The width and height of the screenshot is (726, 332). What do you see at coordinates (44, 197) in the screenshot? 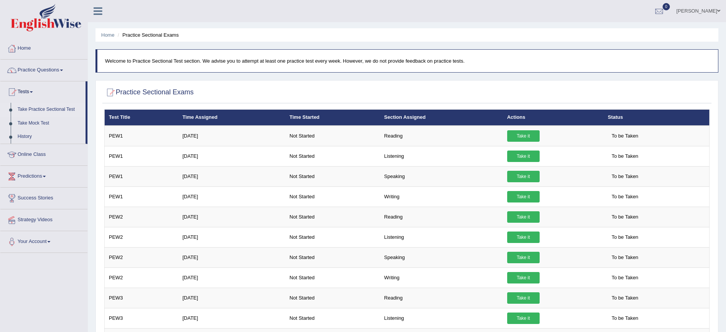
I see `a: Success Stories` at bounding box center [44, 197].